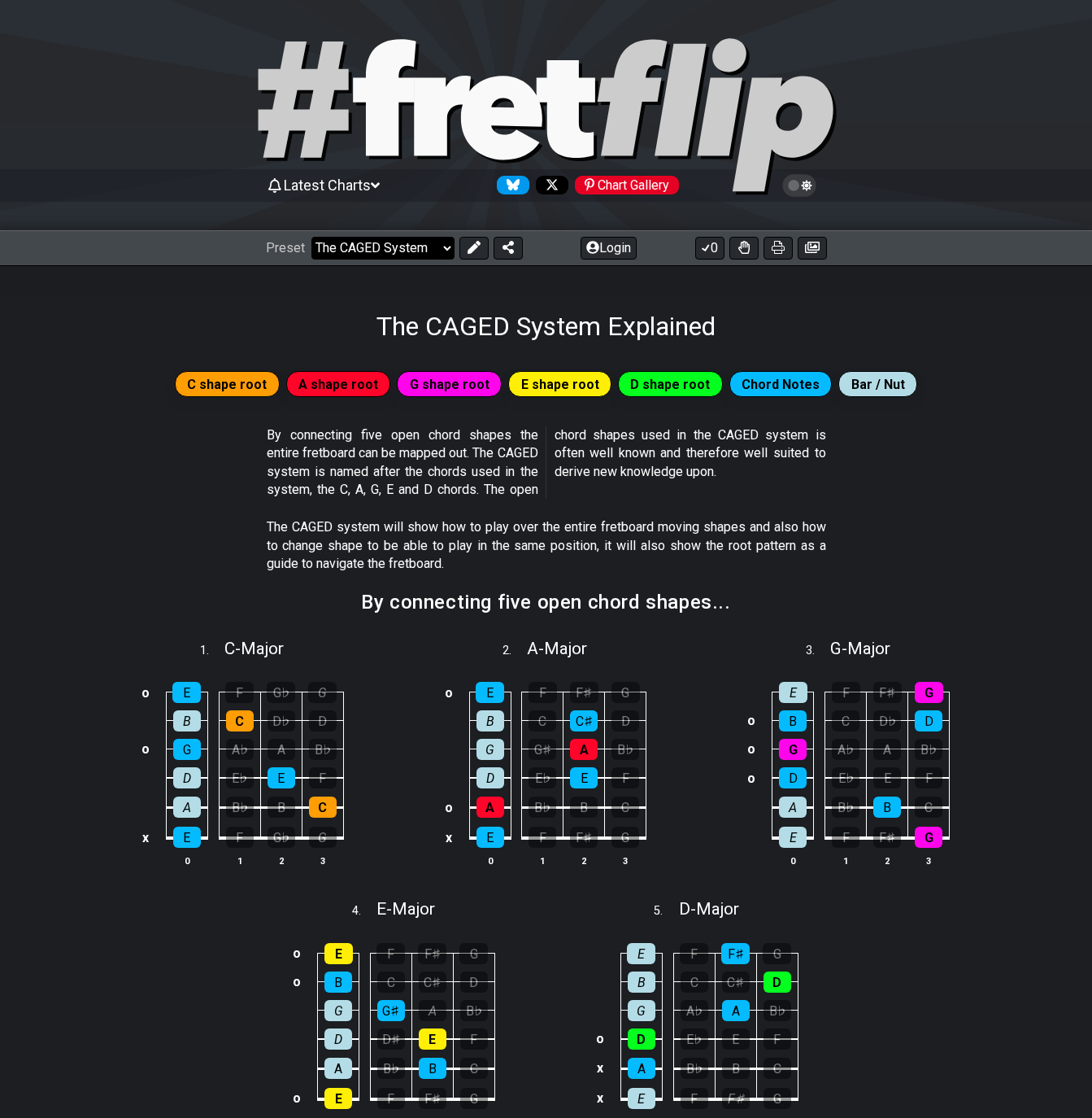 This screenshot has height=1118, width=1092. Describe the element at coordinates (627, 184) in the screenshot. I see `div: Chart Gallery` at that location.